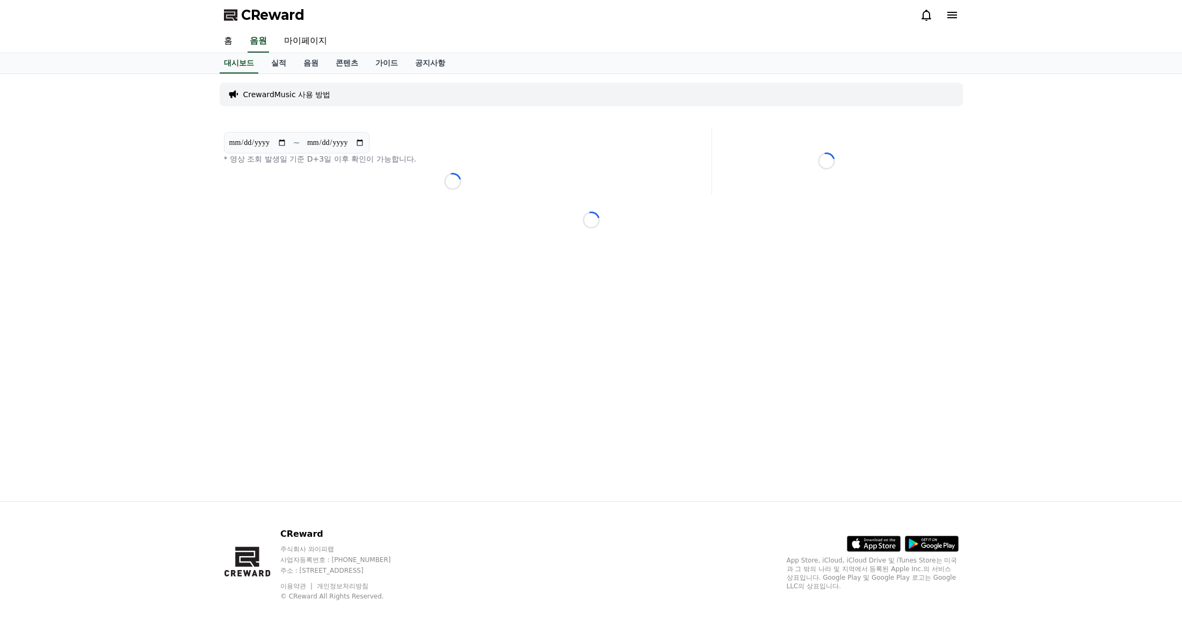 The image size is (1182, 635). I want to click on a: 개인정보처리방침, so click(343, 586).